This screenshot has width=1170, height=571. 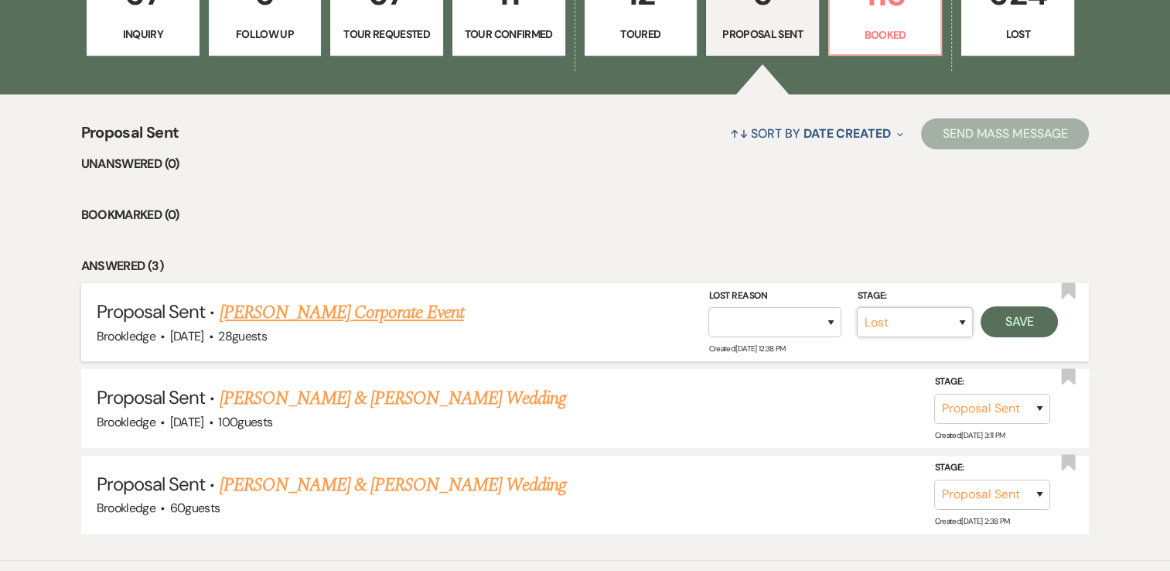 What do you see at coordinates (846, 133) in the screenshot?
I see `span: Date Created` at bounding box center [846, 133].